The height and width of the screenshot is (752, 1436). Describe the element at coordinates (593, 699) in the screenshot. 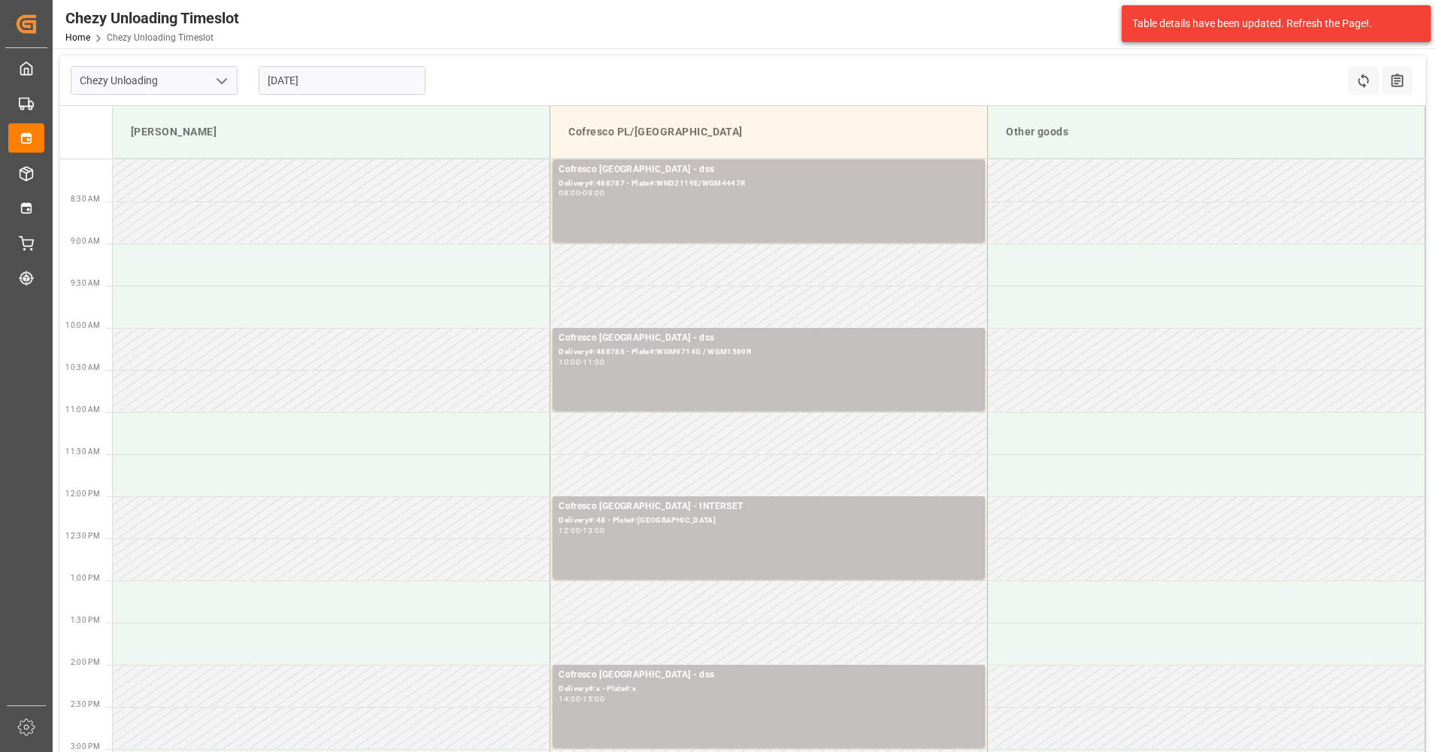

I see `div: 15:00` at that location.